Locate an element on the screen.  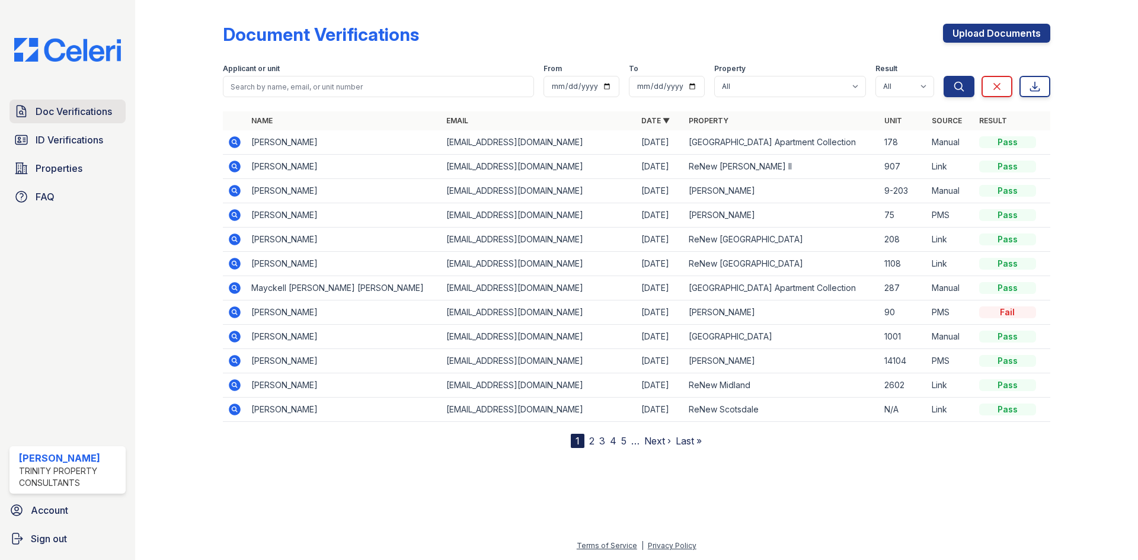
div: Trinity Property Consultants is located at coordinates (70, 477).